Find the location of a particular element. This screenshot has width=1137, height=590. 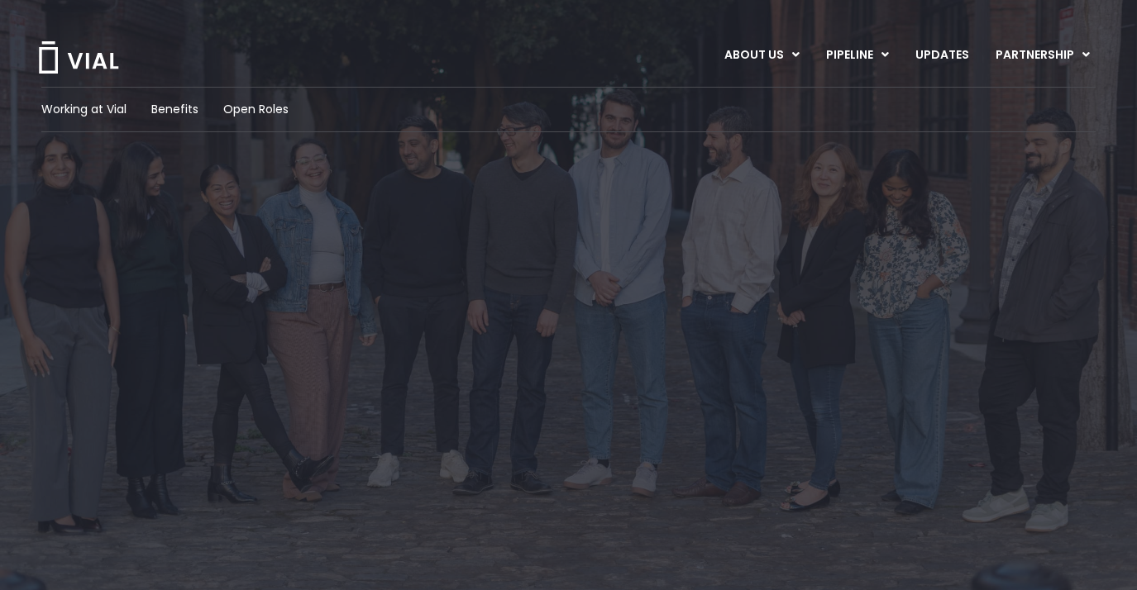

a: Working at Vial is located at coordinates (83, 109).